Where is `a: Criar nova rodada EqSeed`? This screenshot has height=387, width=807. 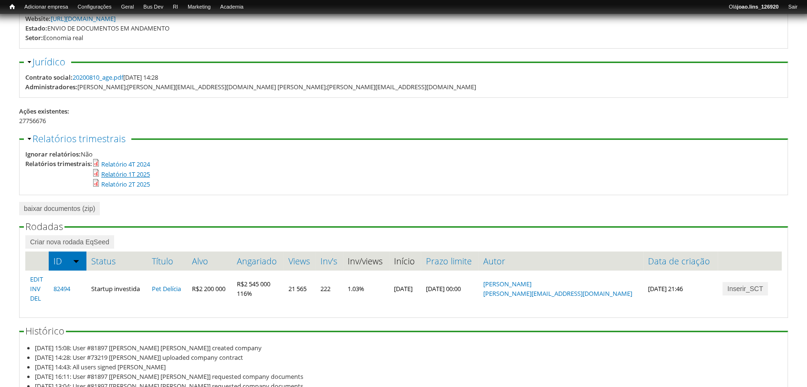 a: Criar nova rodada EqSeed is located at coordinates (70, 242).